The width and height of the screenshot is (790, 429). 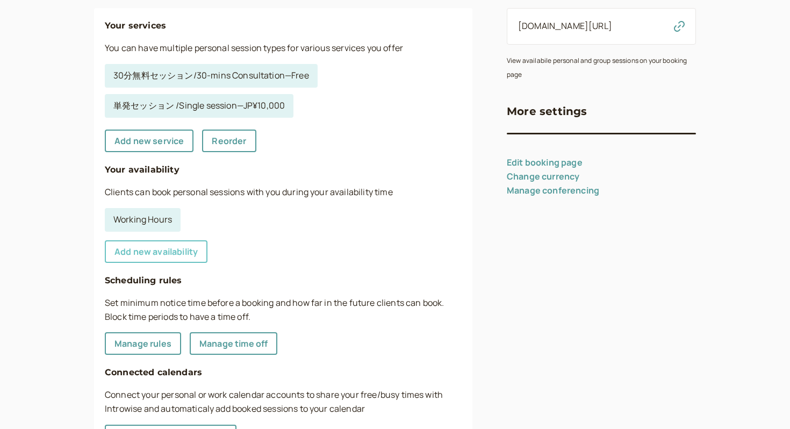 What do you see at coordinates (199, 106) in the screenshot?
I see `a: 単発セッション /Single session—JP¥10,000` at bounding box center [199, 106].